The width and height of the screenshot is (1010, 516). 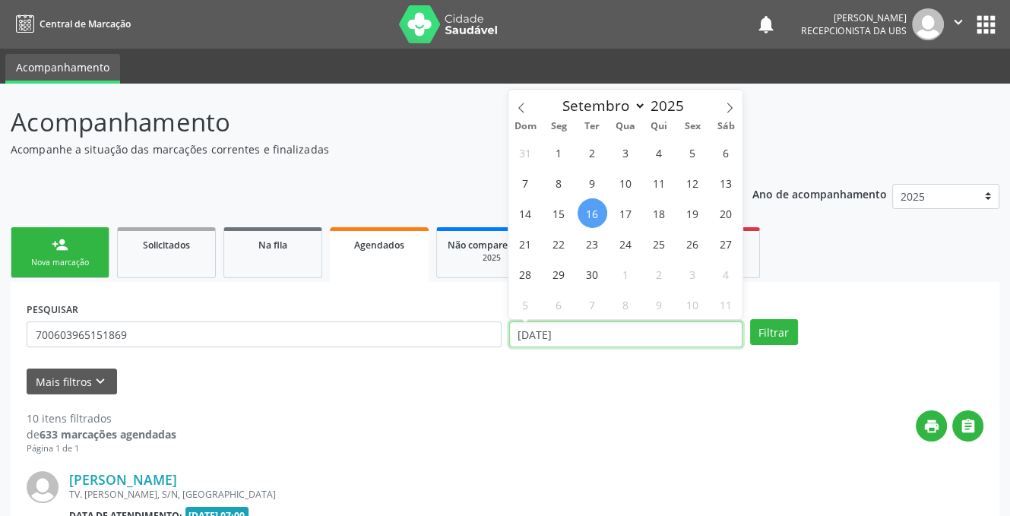 What do you see at coordinates (558, 304) in the screenshot?
I see `span: Outubro 6, 2025` at bounding box center [558, 304].